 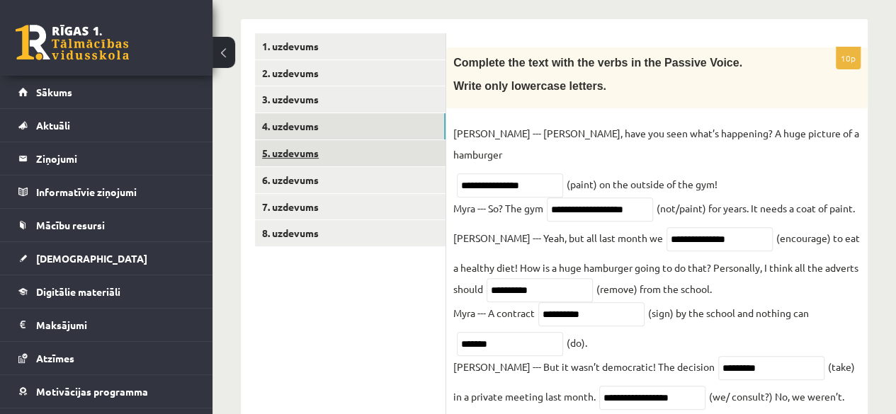 What do you see at coordinates (54, 92) in the screenshot?
I see `span: Sākums` at bounding box center [54, 92].